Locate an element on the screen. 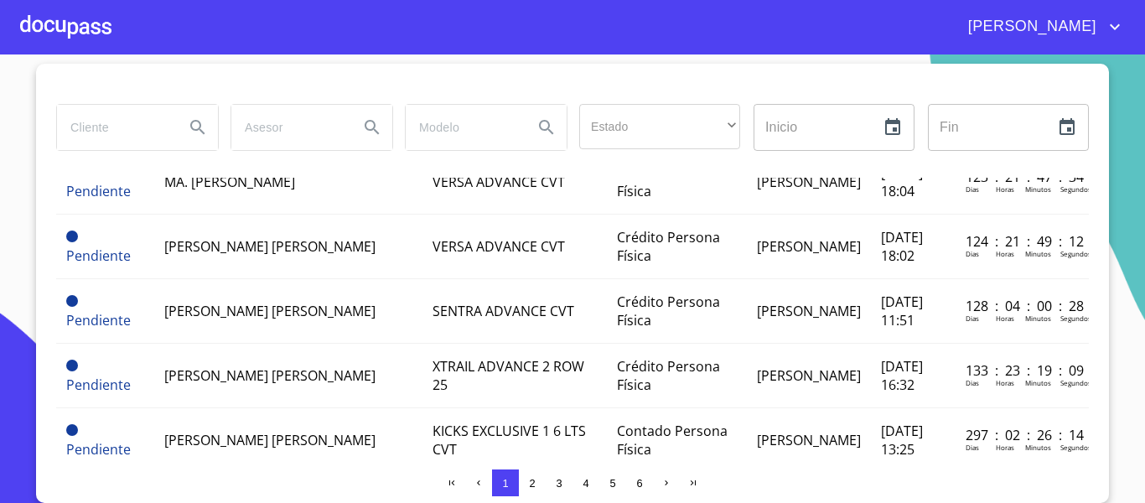 The image size is (1145, 503). button: 3 is located at coordinates (559, 483).